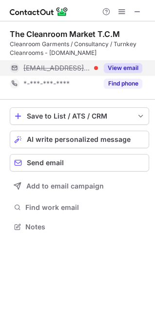 The width and height of the screenshot is (155, 310). What do you see at coordinates (39, 12) in the screenshot?
I see `img: ContactOut v5.3.10` at bounding box center [39, 12].